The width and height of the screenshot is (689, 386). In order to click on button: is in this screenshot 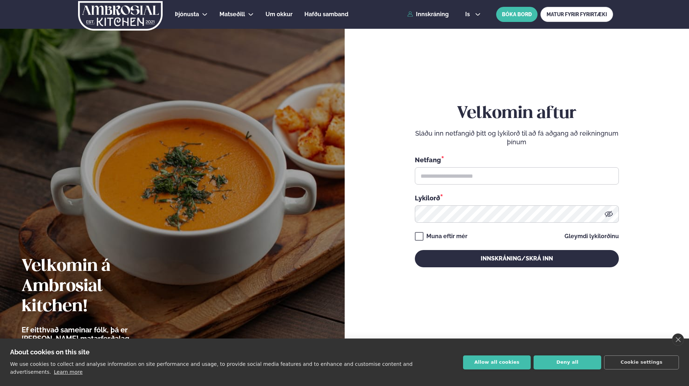, I will do `click(473, 14)`.